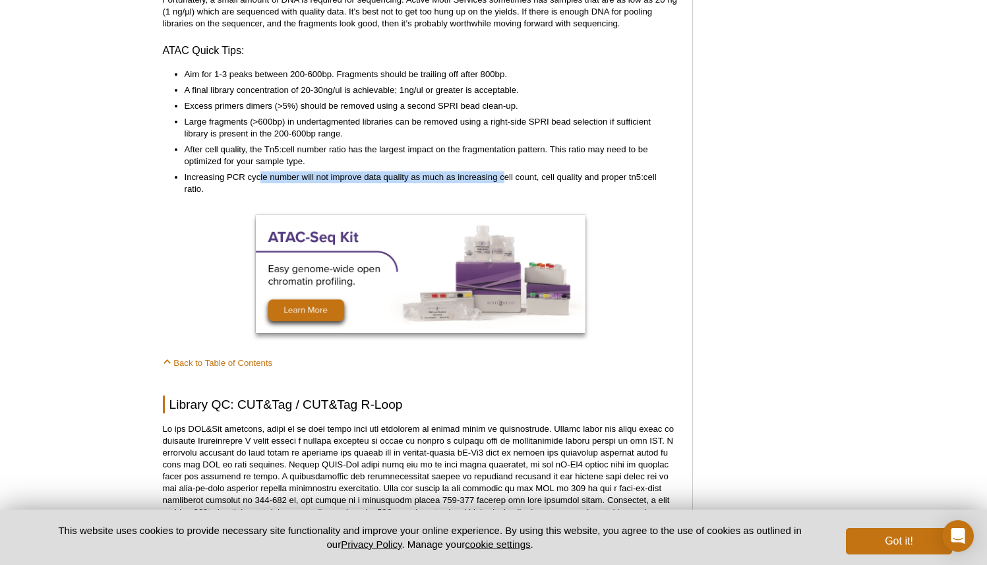  Describe the element at coordinates (425, 156) in the screenshot. I see `li: After cell quality, the Tn5:cell number ratio has the largest impact on the fragmentation pattern...` at that location.